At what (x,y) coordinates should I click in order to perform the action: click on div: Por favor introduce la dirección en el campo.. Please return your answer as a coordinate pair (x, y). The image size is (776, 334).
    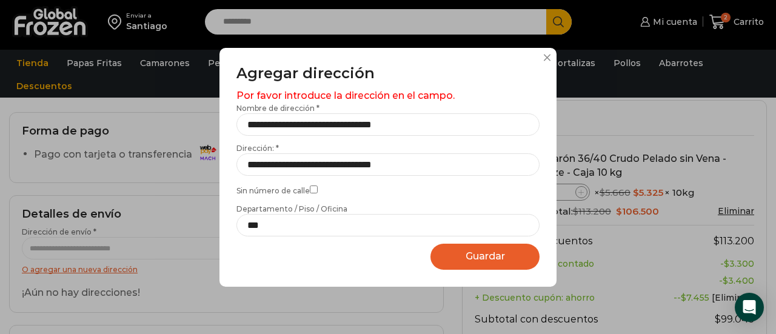
    Looking at the image, I should click on (388, 96).